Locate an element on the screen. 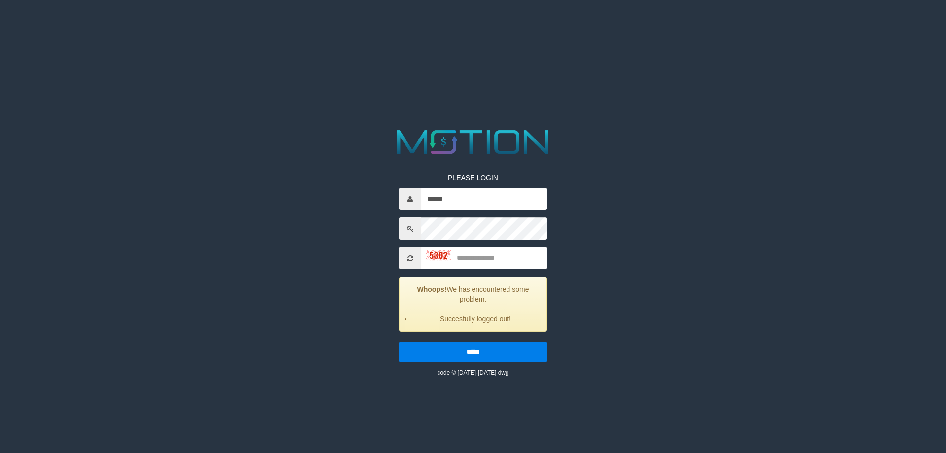  strong: Whoops! is located at coordinates (432, 289).